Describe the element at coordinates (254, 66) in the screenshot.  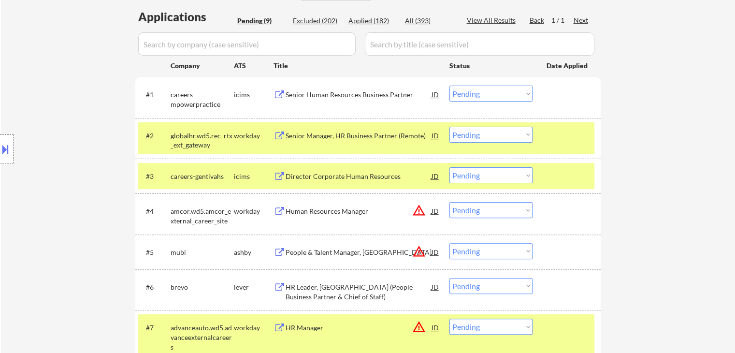
I see `div: ATS` at that location.